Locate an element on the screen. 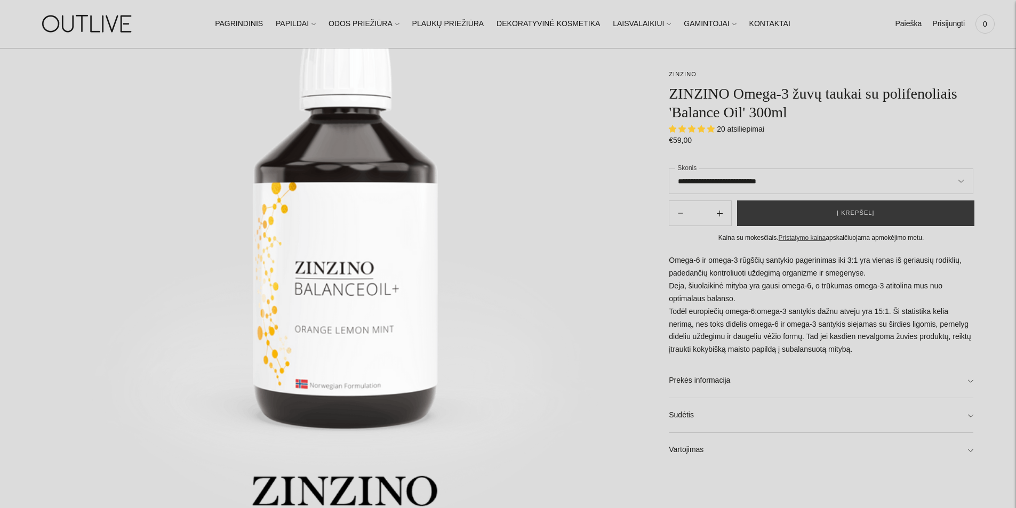 This screenshot has width=1016, height=508. span: Į krepšelį is located at coordinates (856, 213).